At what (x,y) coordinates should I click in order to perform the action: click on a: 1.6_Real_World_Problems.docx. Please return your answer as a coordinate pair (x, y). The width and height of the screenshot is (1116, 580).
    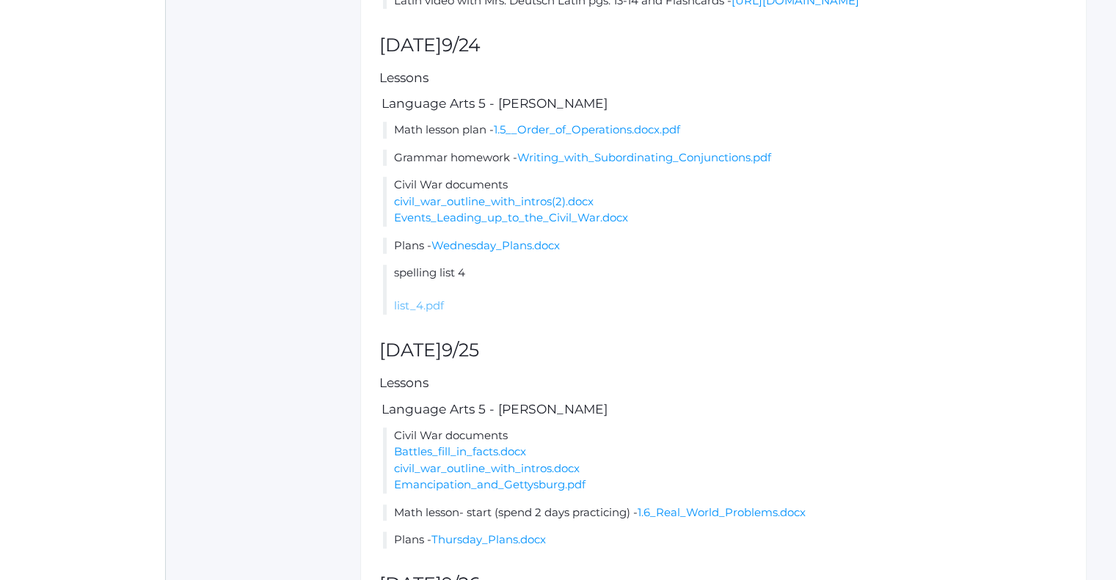
    Looking at the image, I should click on (721, 512).